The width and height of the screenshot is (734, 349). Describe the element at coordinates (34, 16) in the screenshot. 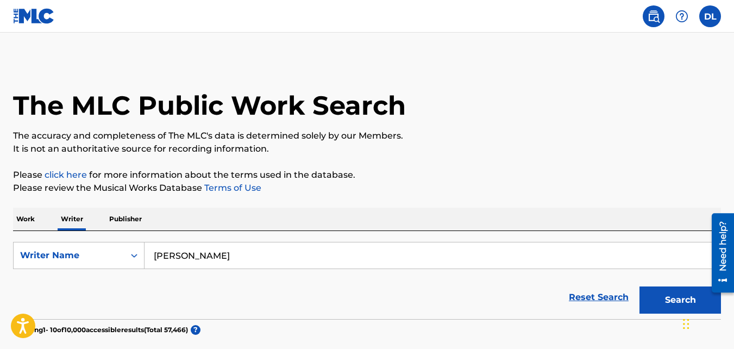

I see `img: MLC Logo` at that location.